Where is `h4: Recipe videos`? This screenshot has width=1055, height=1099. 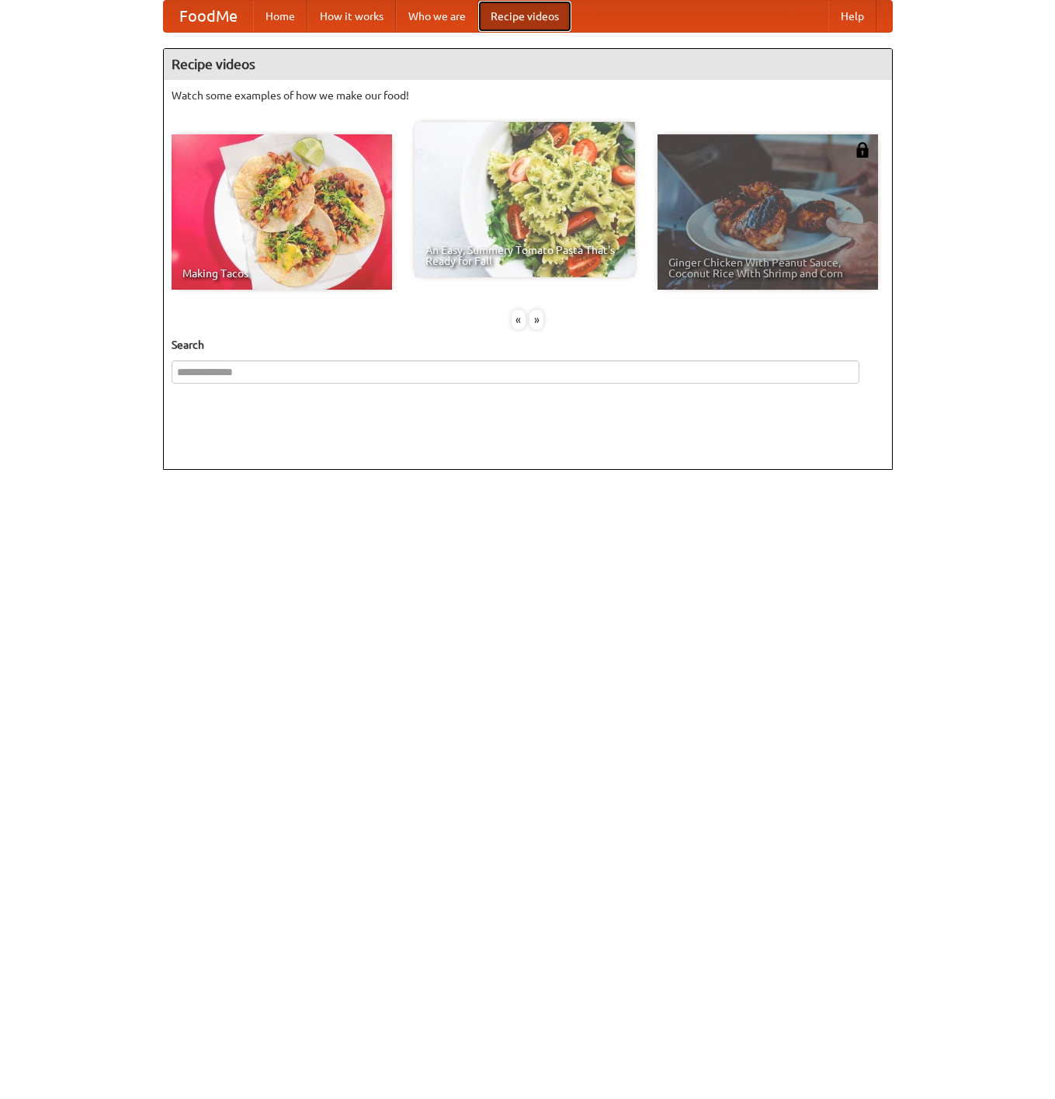 h4: Recipe videos is located at coordinates (528, 64).